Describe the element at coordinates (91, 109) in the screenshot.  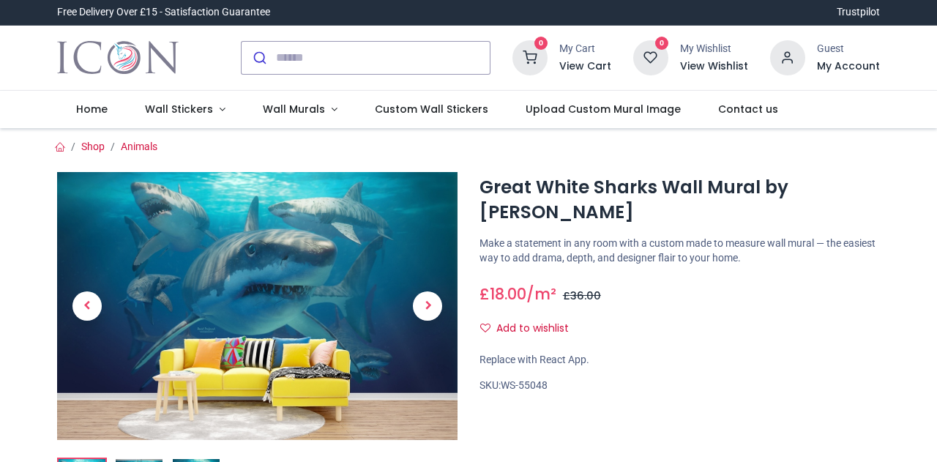
I see `span: Home` at that location.